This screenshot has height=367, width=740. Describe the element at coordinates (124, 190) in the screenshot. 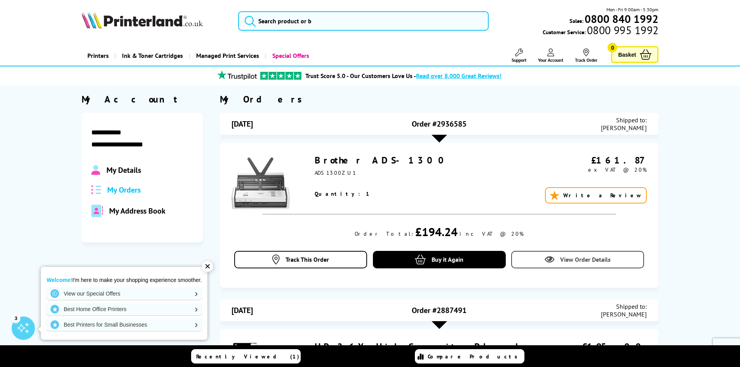

I see `span: My Orders` at that location.